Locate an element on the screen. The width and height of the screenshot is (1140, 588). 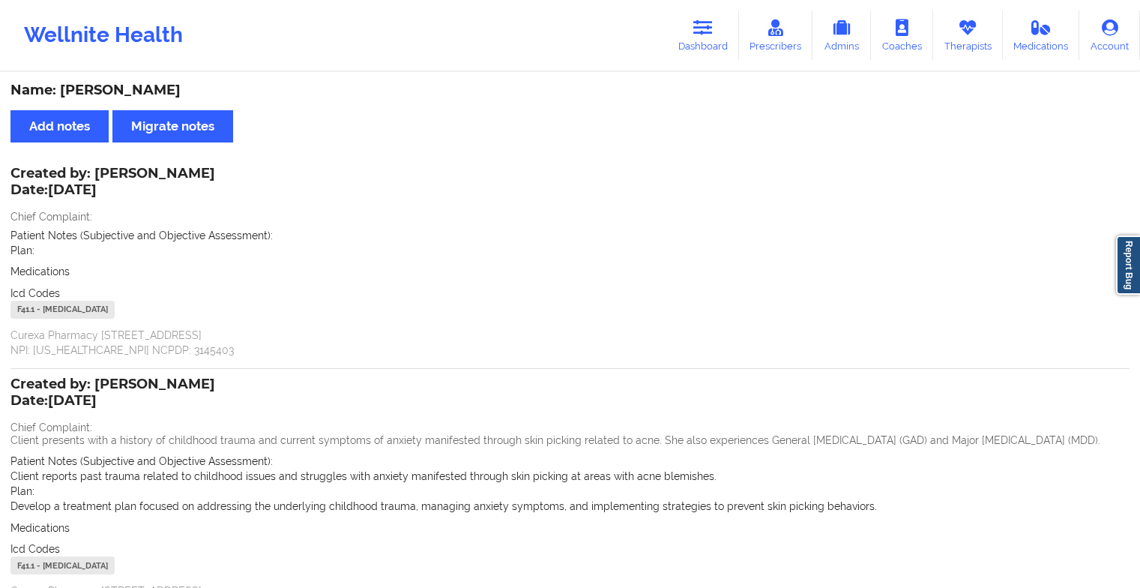
a: Account is located at coordinates (1110, 35).